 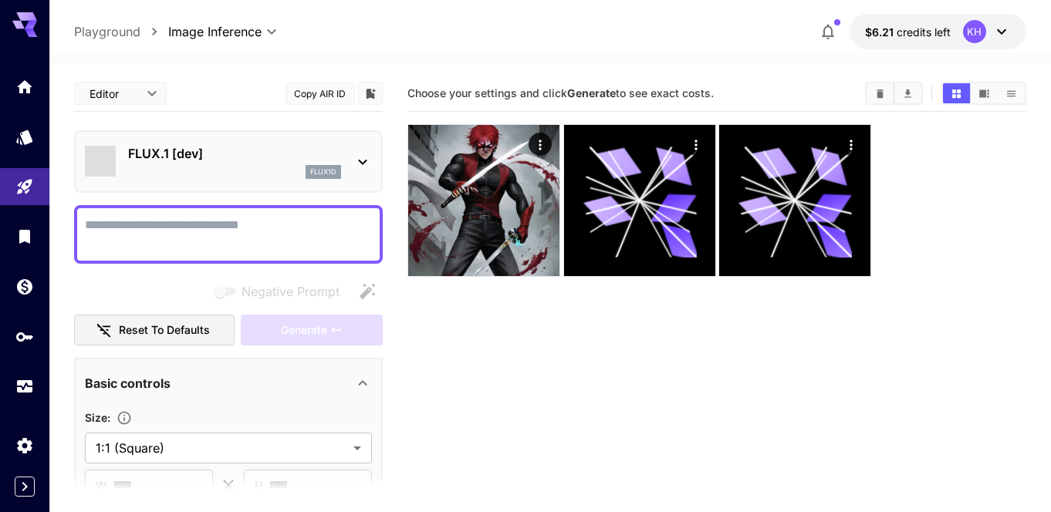 What do you see at coordinates (25, 187) in the screenshot?
I see `div: Playground` at bounding box center [25, 187].